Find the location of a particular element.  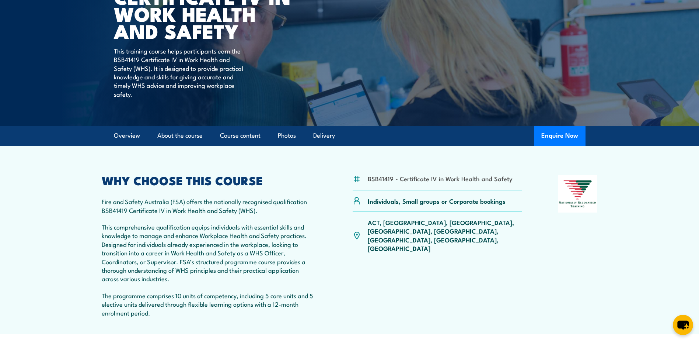

button: chat-button is located at coordinates (683, 324).